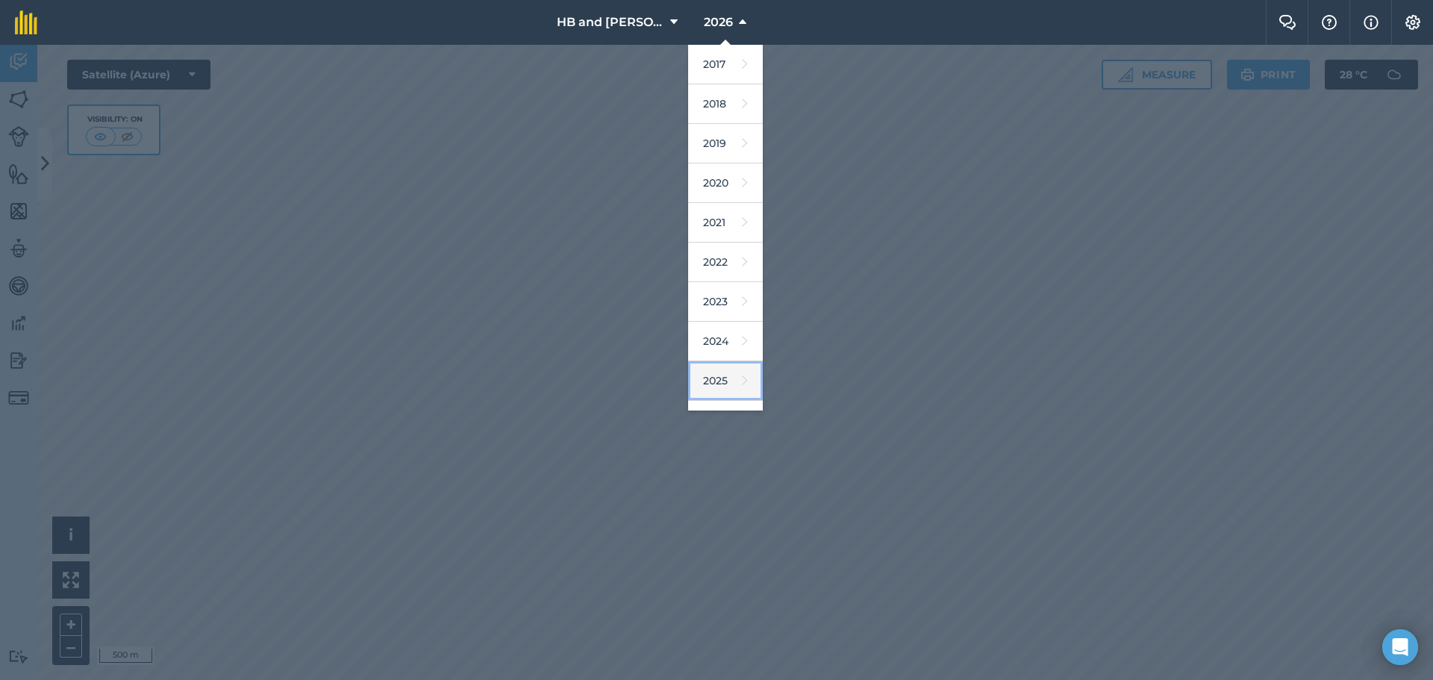 The height and width of the screenshot is (680, 1433). Describe the element at coordinates (726, 143) in the screenshot. I see `a: 2019` at that location.